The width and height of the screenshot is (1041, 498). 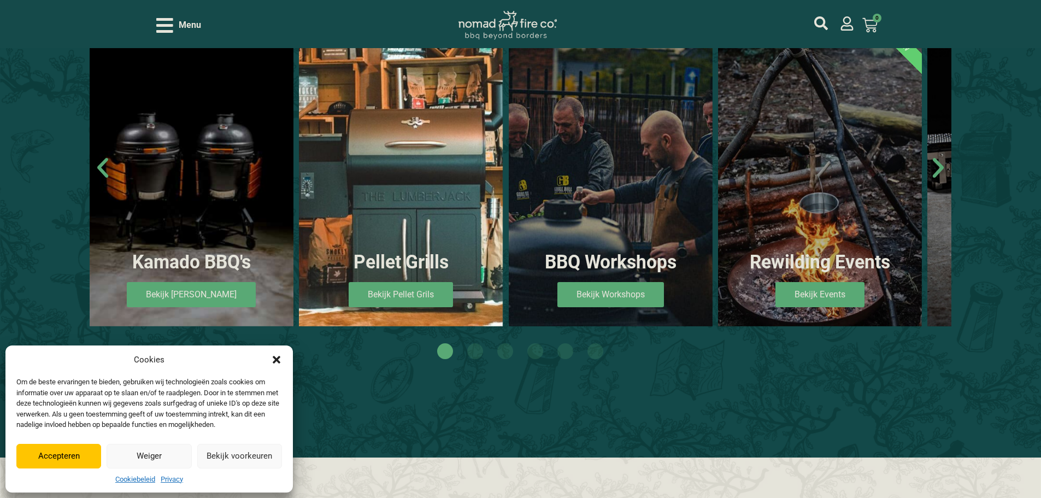 I want to click on div: 4 / 6, so click(x=820, y=176).